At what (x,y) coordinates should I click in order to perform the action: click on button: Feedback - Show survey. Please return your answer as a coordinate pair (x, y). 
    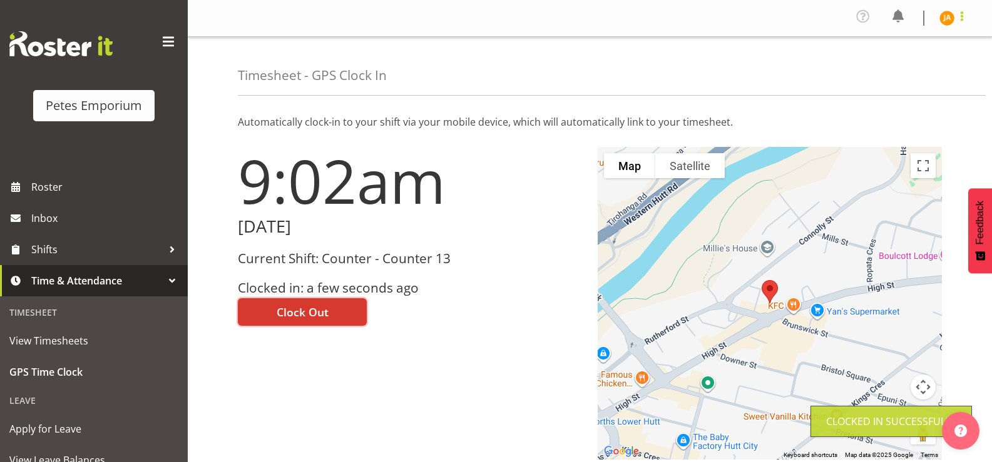
    Looking at the image, I should click on (980, 231).